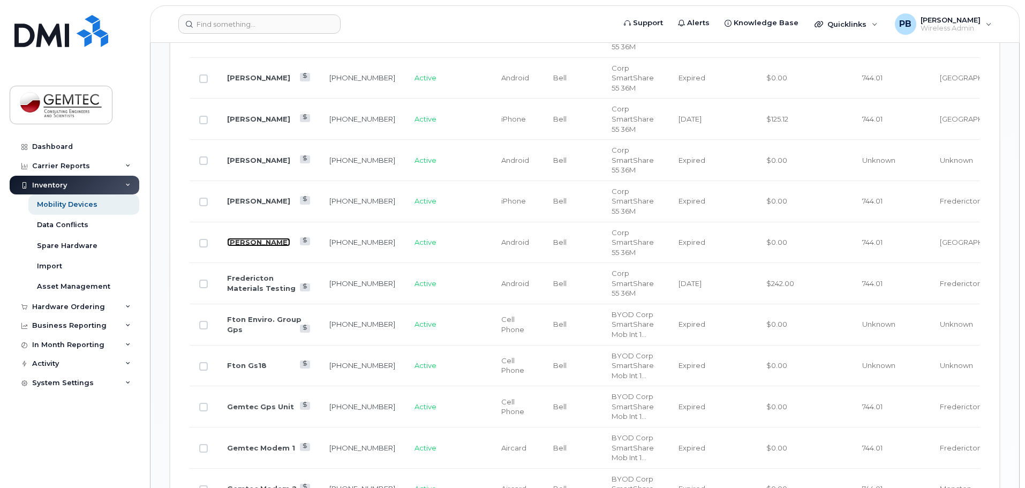  I want to click on a: Gemtec Modem 1, so click(261, 448).